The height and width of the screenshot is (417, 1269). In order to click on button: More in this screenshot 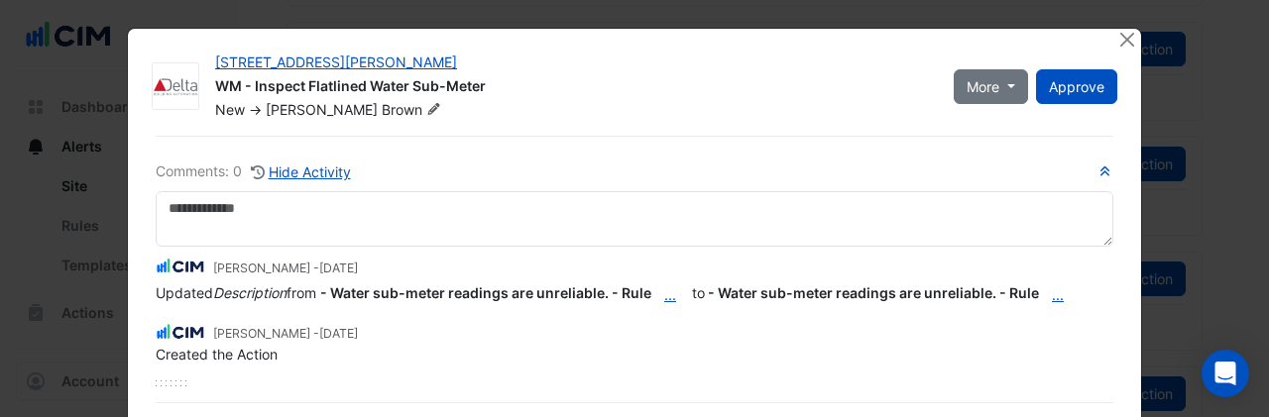, I will do `click(990, 86)`.